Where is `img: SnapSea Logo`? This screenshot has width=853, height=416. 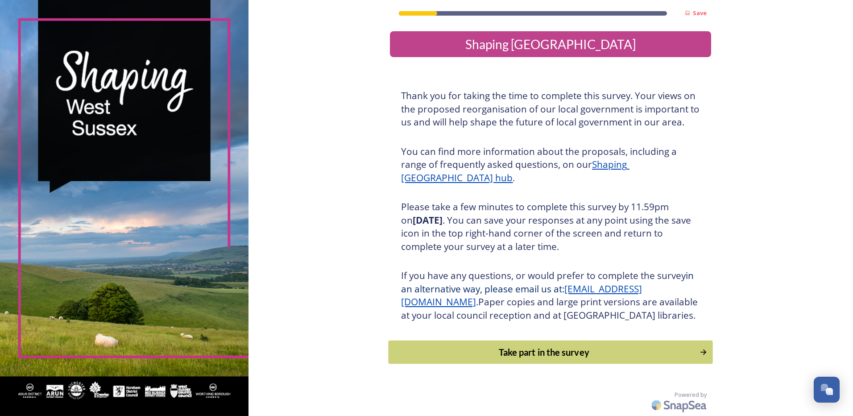 img: SnapSea Logo is located at coordinates (680, 405).